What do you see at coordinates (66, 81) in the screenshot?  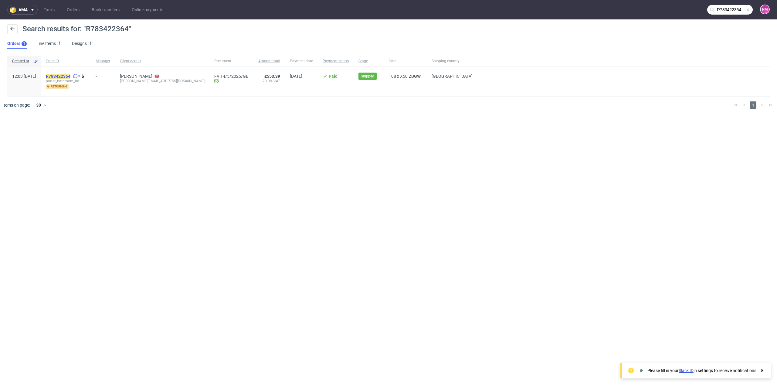 I see `span: porter_bathroom_ltd` at bounding box center [66, 81].